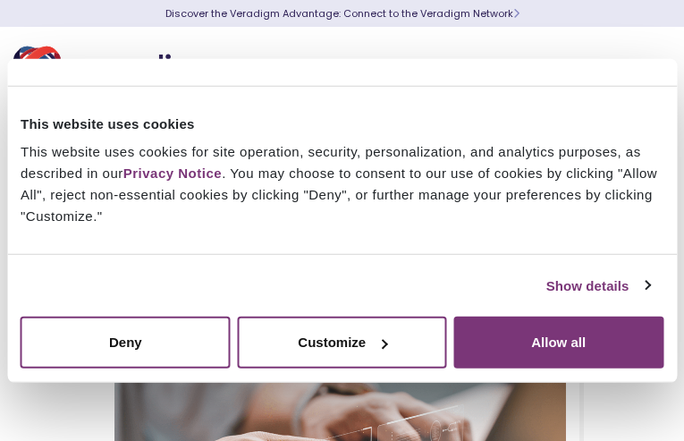  What do you see at coordinates (342, 13) in the screenshot?
I see `a: Discover the Veradigm Advantage: Connect to the Veradigm NetworkLearn More` at bounding box center [342, 13].